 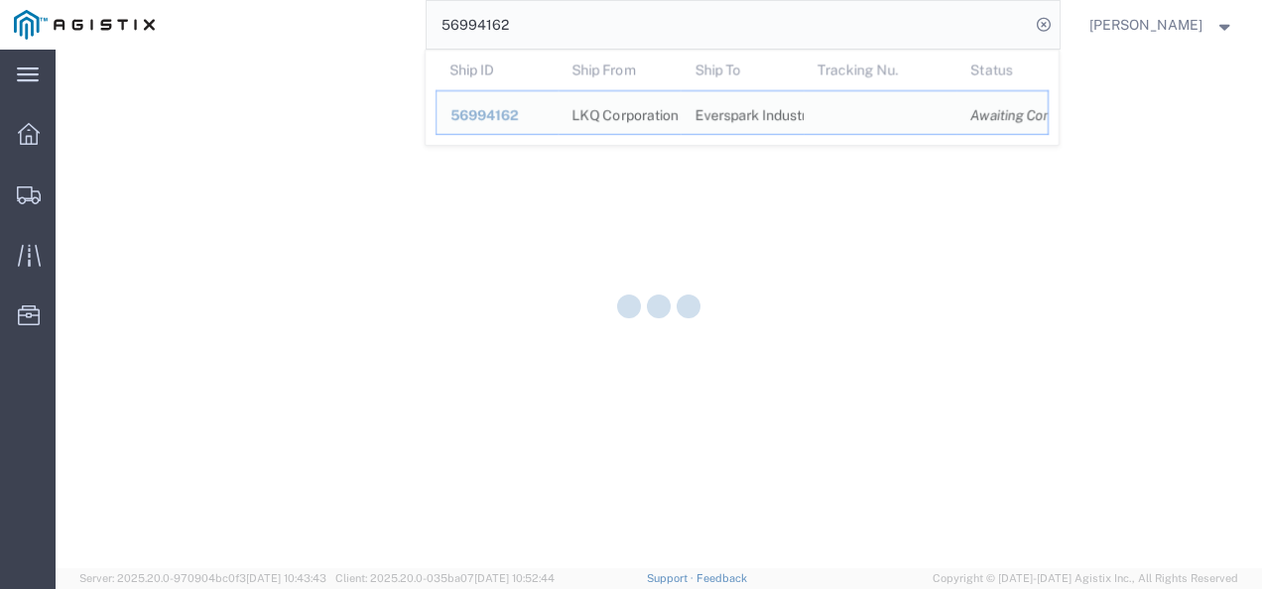 What do you see at coordinates (671, 578) in the screenshot?
I see `a: Support` at bounding box center [671, 578].